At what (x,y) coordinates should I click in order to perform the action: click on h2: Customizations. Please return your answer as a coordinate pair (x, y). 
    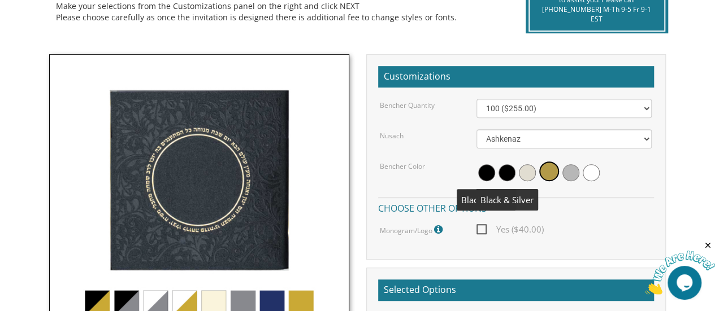
    Looking at the image, I should click on (516, 77).